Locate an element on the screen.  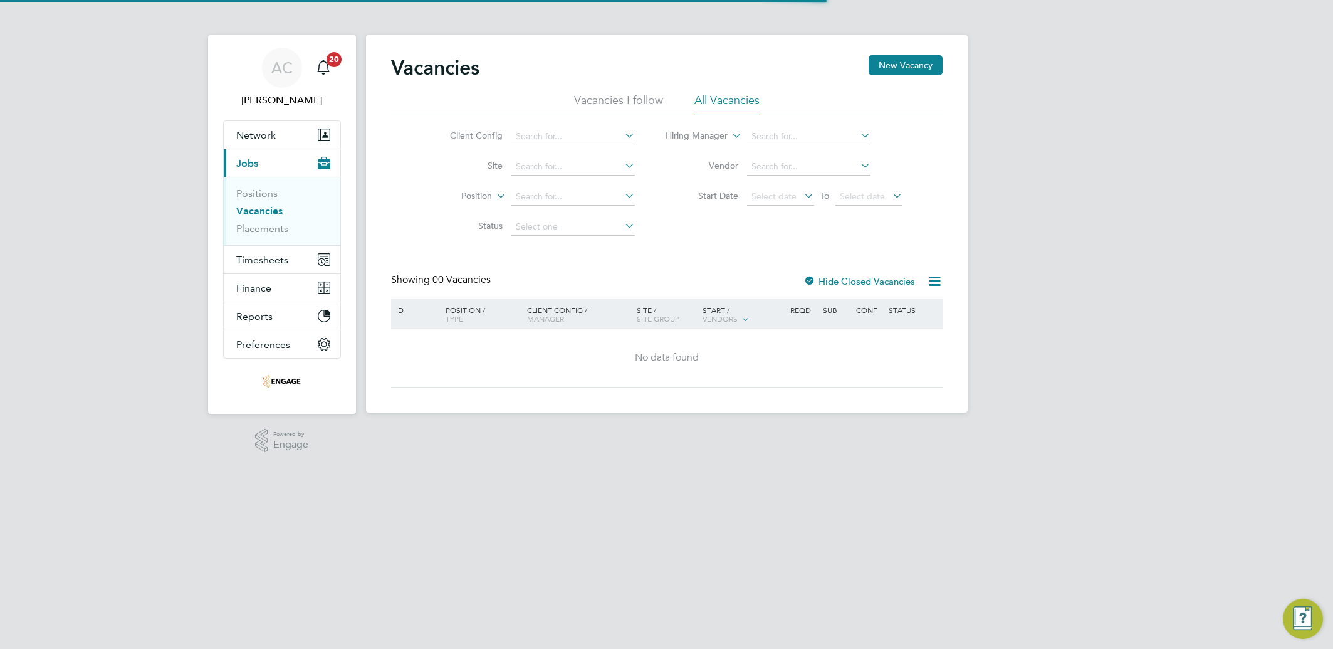
a: Vacancies is located at coordinates (260, 211).